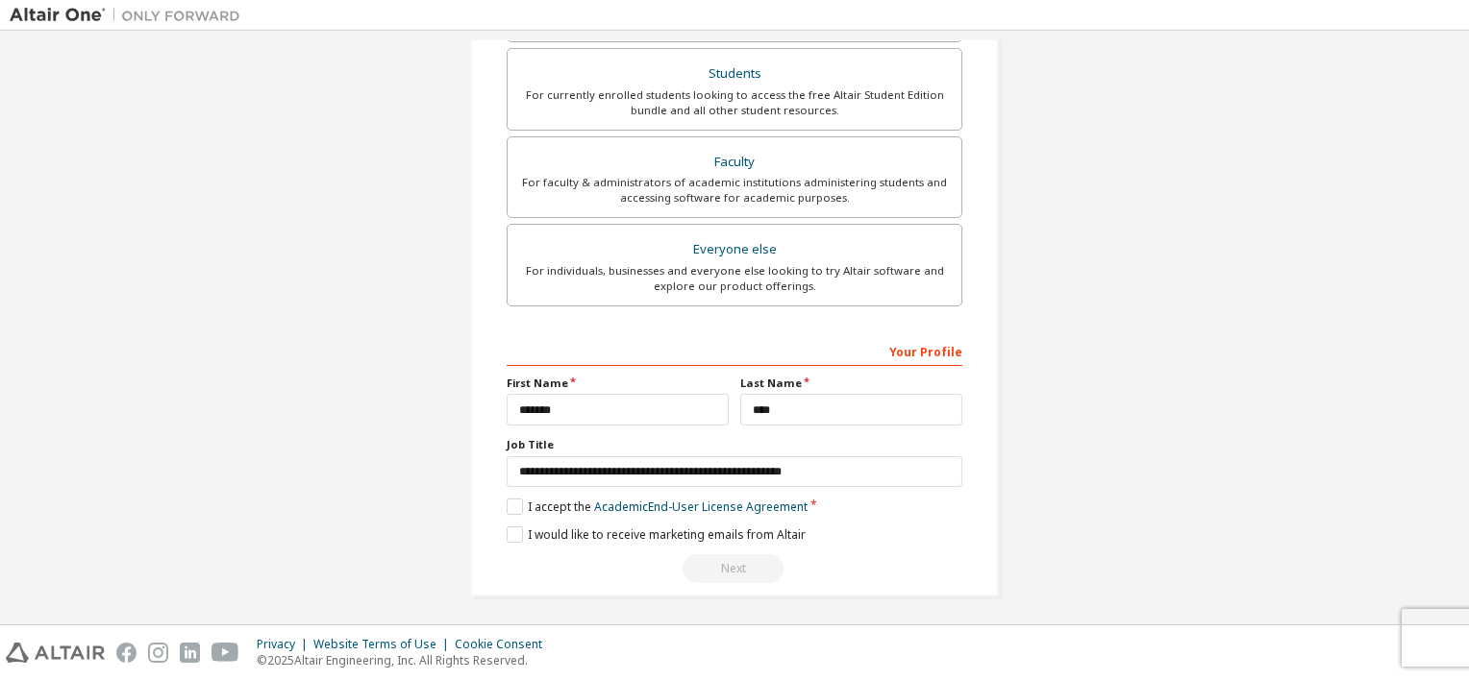 The height and width of the screenshot is (680, 1469). Describe the element at coordinates (734, 569) in the screenshot. I see `div: Read and acccept EULA to continue` at that location.